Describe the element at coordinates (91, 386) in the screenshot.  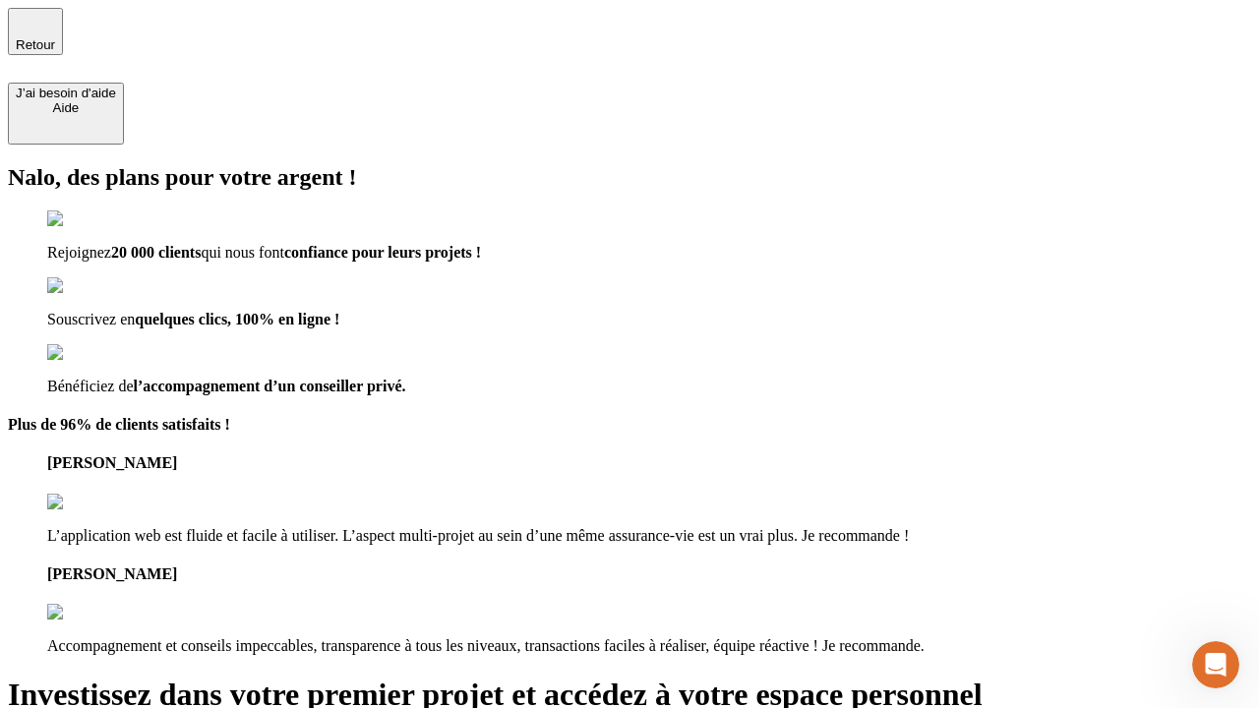
I see `span: Bénéficiez de` at that location.